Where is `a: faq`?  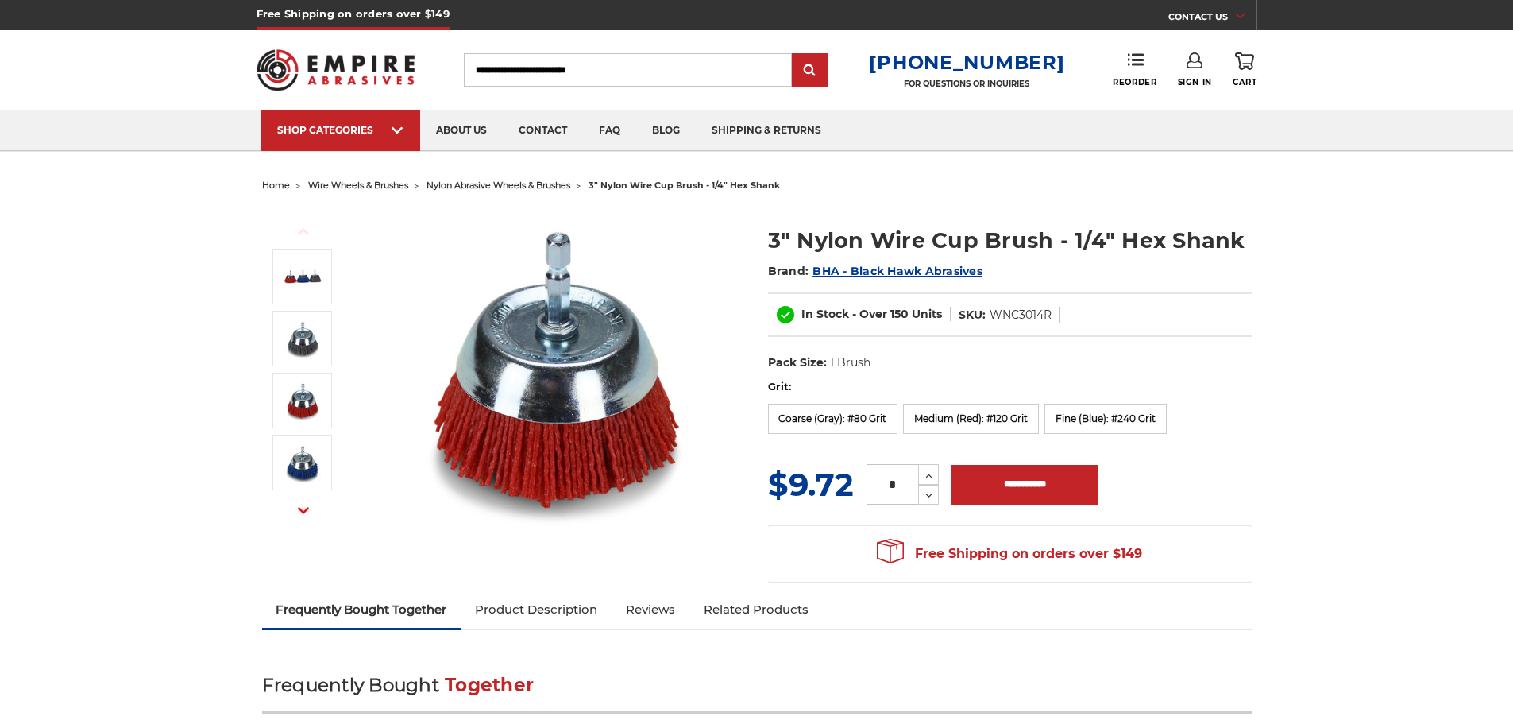 a: faq is located at coordinates (609, 130).